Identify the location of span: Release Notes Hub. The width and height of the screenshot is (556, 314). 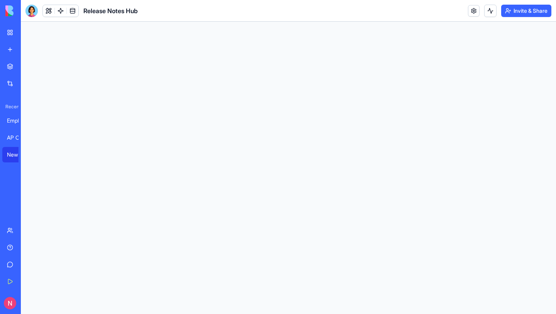
(110, 11).